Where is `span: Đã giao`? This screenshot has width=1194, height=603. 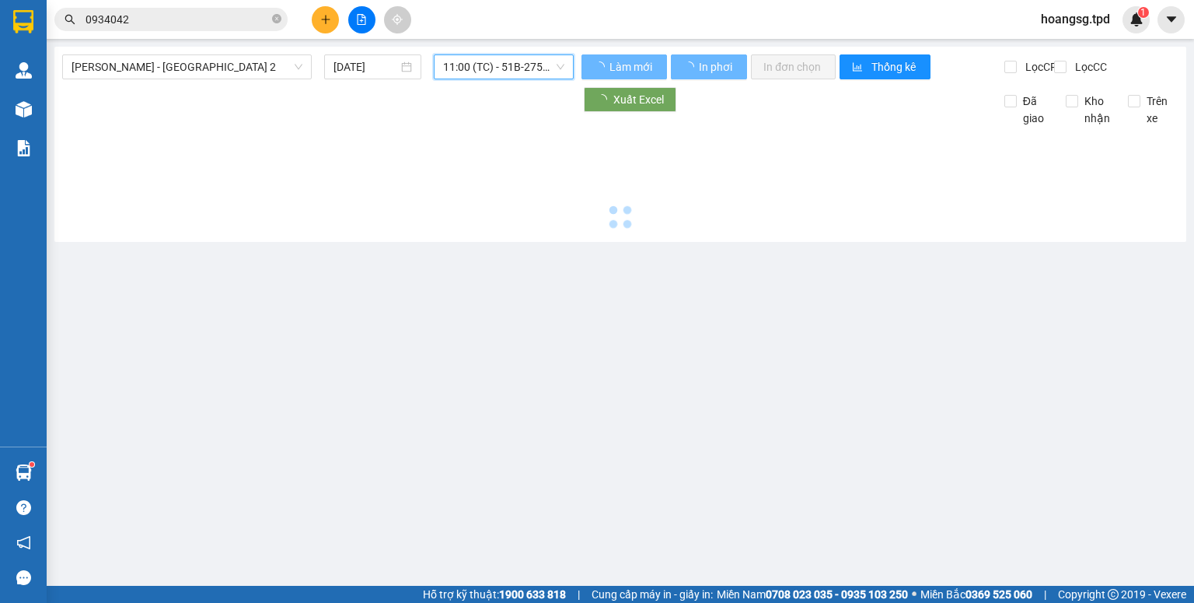 span: Đã giao is located at coordinates (1036, 110).